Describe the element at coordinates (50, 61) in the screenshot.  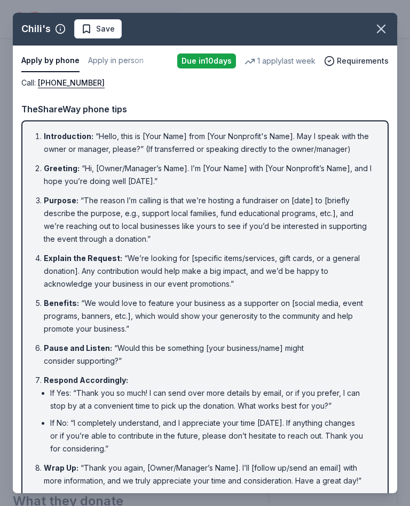
I see `button: Apply by phone` at that location.